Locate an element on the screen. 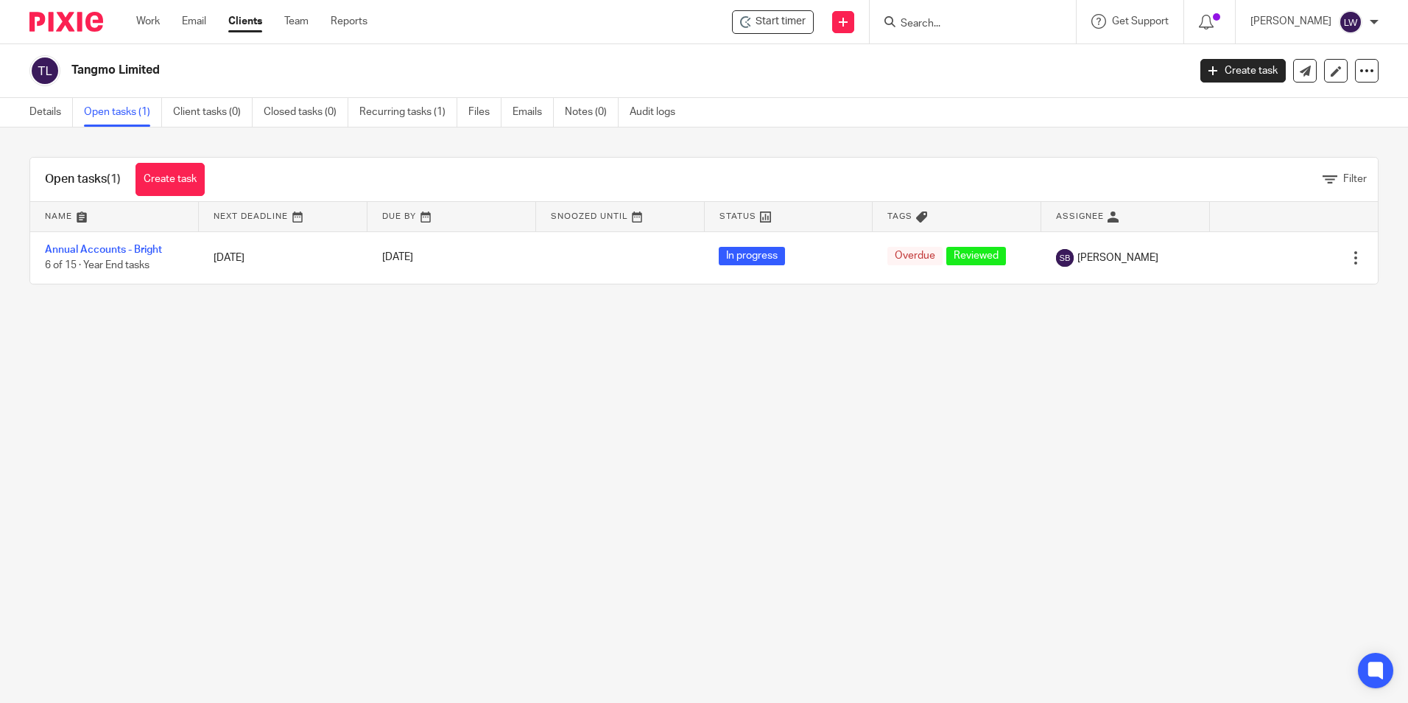  span: Filter is located at coordinates (1355, 179).